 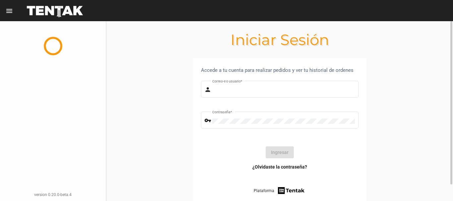 I want to click on div: version 0.20.0-beta.4, so click(x=53, y=195).